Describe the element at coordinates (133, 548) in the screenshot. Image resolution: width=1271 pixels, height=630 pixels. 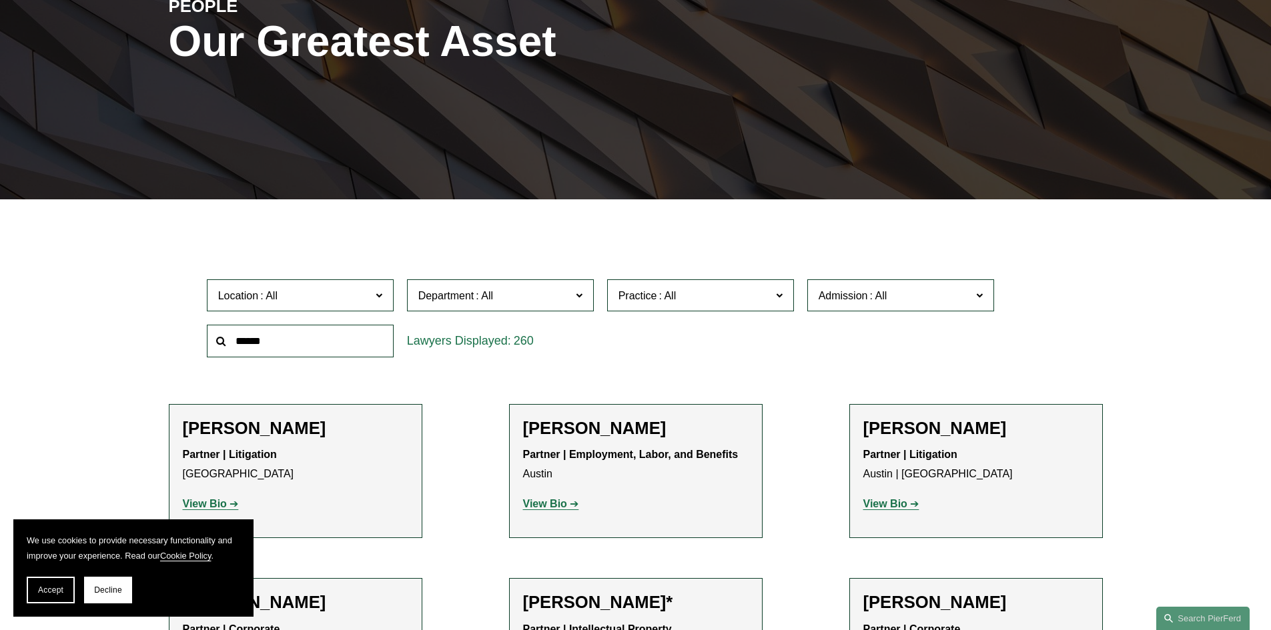
I see `p: We use cookies to provide necessary functionality and improve your experience. Read our .` at that location.